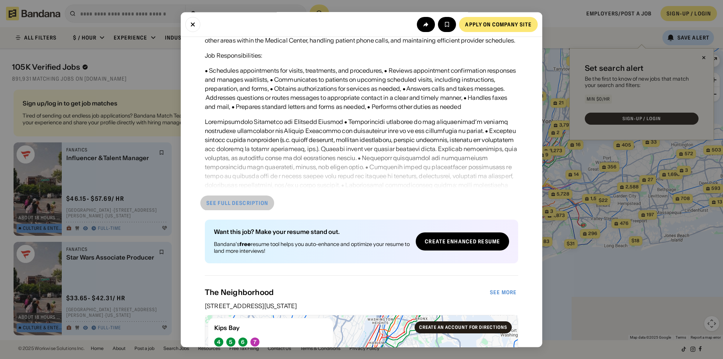 This screenshot has height=359, width=723. What do you see at coordinates (231, 342) in the screenshot?
I see `div: 5` at bounding box center [231, 342].